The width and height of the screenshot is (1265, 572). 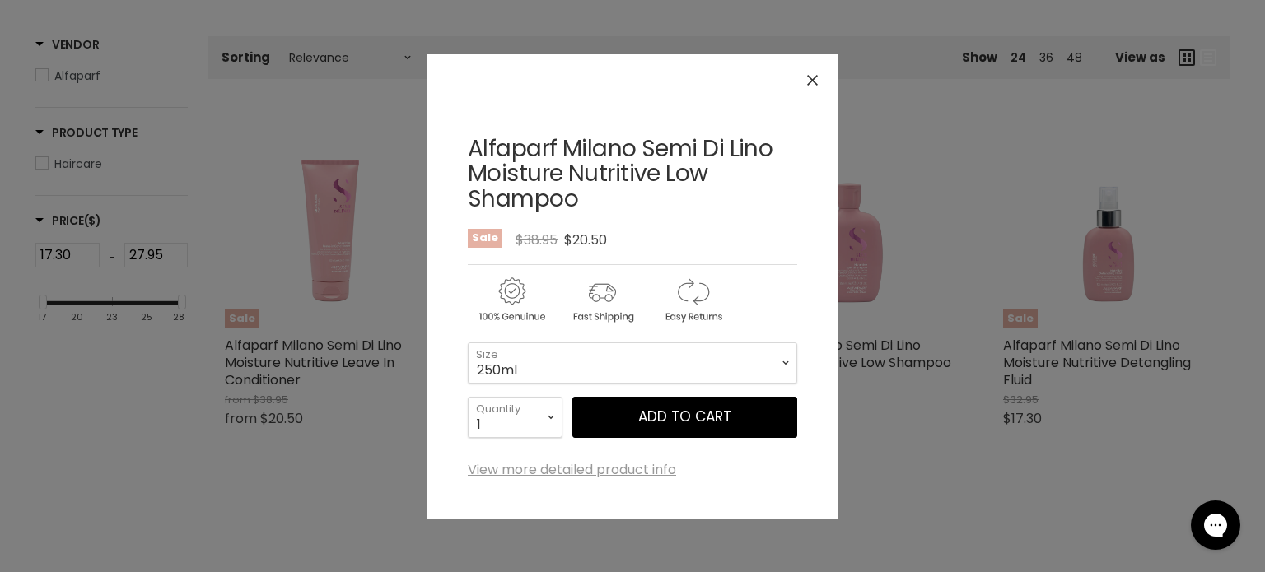 I want to click on select: Quantity, so click(x=515, y=417).